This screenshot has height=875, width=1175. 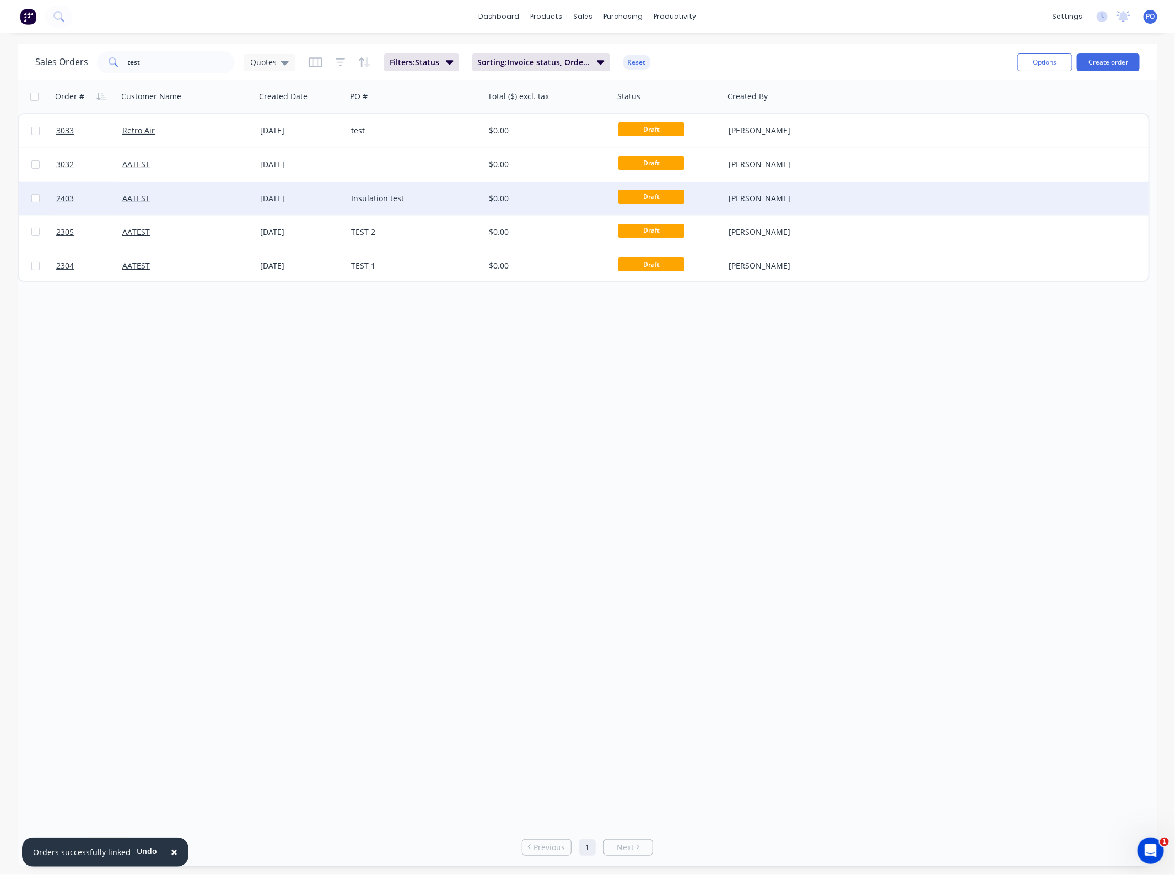 I want to click on div: purchasing, so click(x=623, y=17).